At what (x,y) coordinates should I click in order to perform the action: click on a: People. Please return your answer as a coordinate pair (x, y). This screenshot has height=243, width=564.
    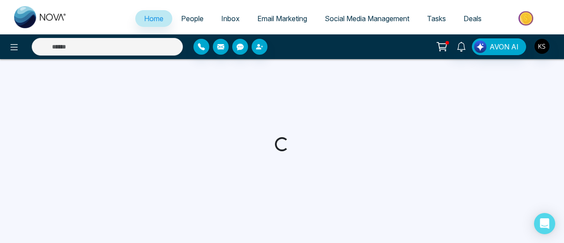
    Looking at the image, I should click on (192, 19).